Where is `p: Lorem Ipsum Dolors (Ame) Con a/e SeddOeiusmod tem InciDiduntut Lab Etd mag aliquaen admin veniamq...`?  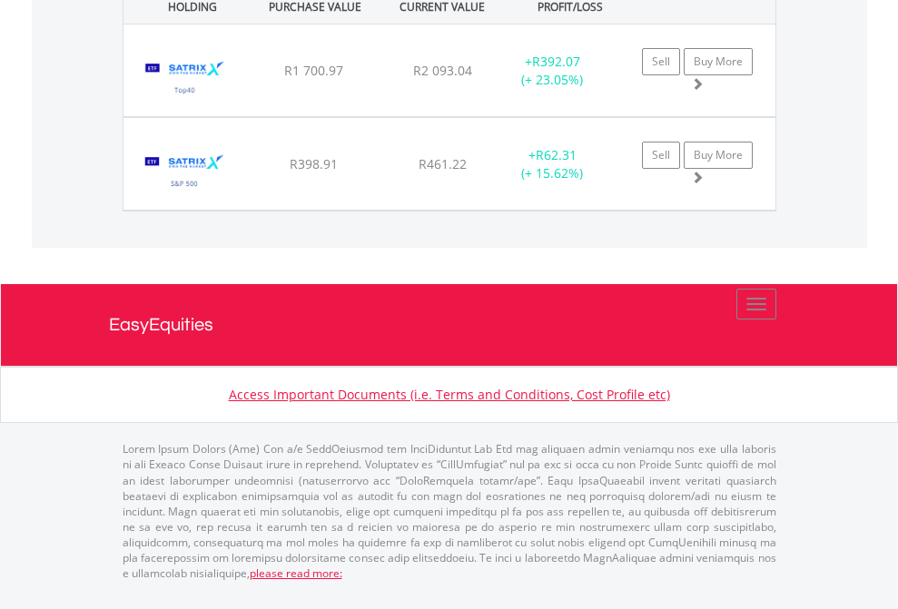
p: Lorem Ipsum Dolors (Ame) Con a/e SeddOeiusmod tem InciDiduntut Lab Etd mag aliquaen admin veniamq... is located at coordinates (449, 511).